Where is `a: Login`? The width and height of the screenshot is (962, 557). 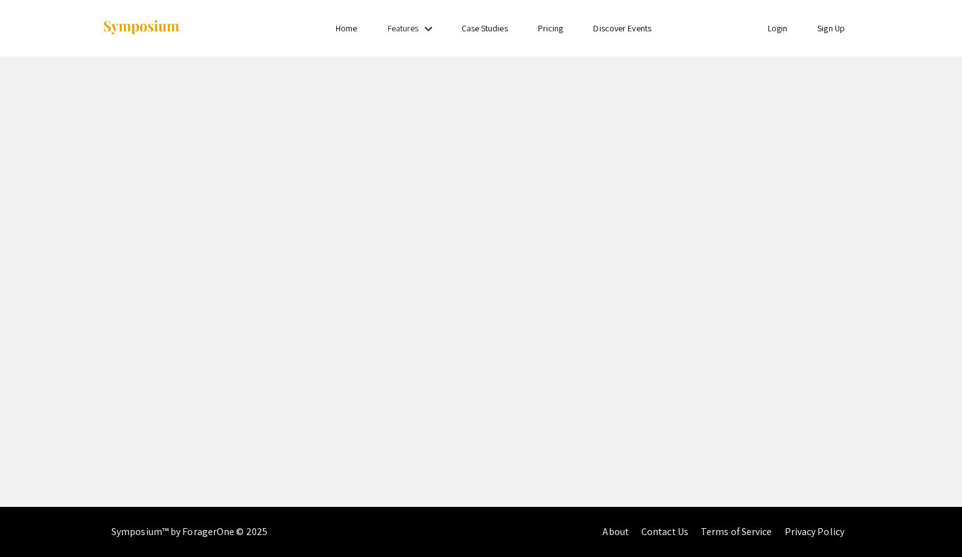
a: Login is located at coordinates (778, 28).